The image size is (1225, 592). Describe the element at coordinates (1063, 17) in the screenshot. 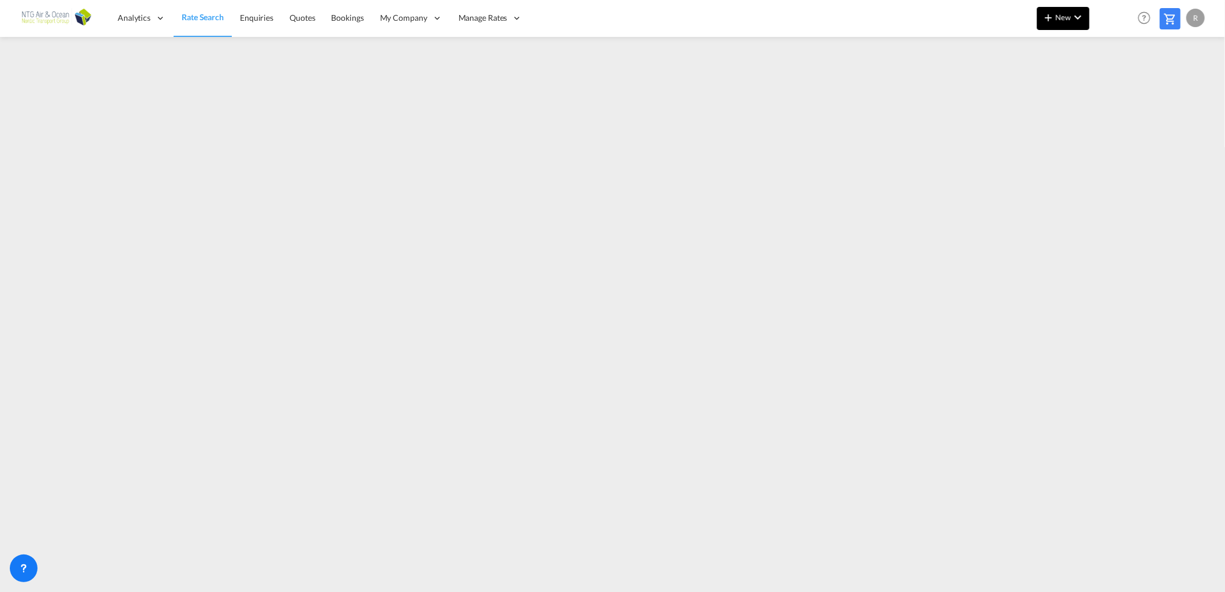

I see `span: New` at that location.